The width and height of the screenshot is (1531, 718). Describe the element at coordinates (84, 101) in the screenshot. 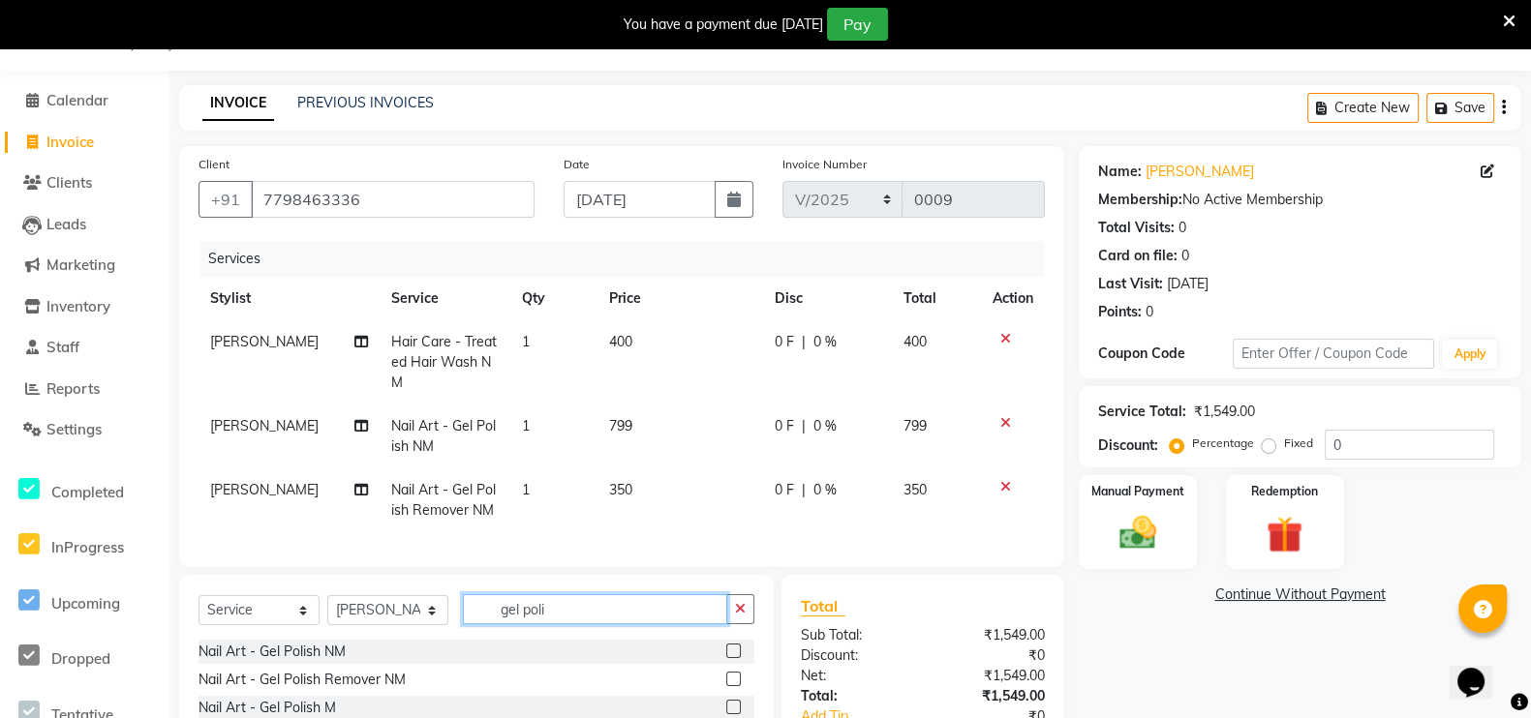

I see `a: Calendar` at that location.